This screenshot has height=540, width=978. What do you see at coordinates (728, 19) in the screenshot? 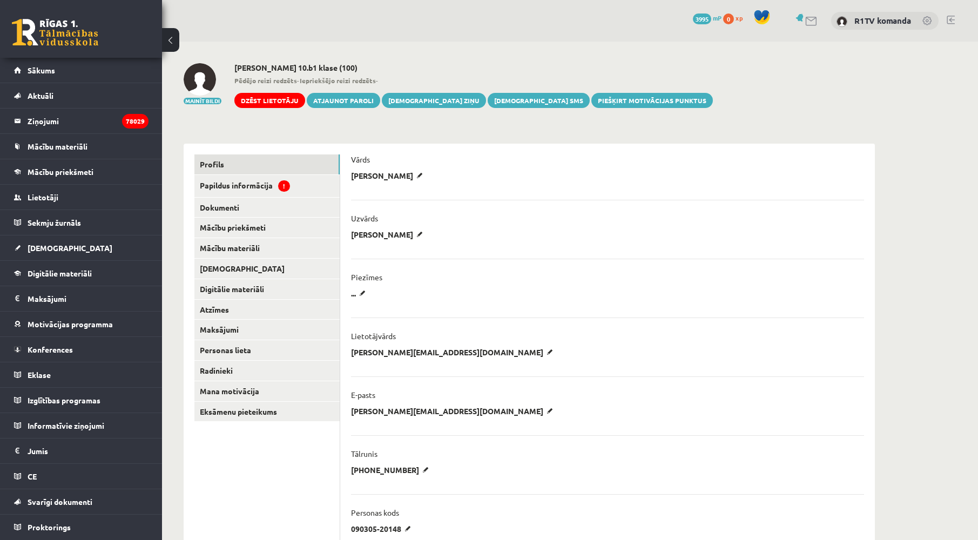
I see `span: 0` at bounding box center [728, 19].